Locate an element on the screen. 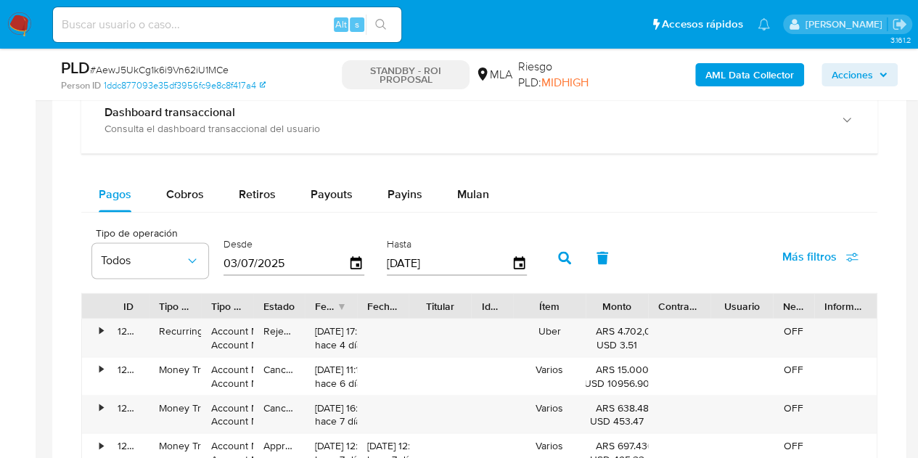 The width and height of the screenshot is (918, 458). span: Acciones is located at coordinates (852, 75).